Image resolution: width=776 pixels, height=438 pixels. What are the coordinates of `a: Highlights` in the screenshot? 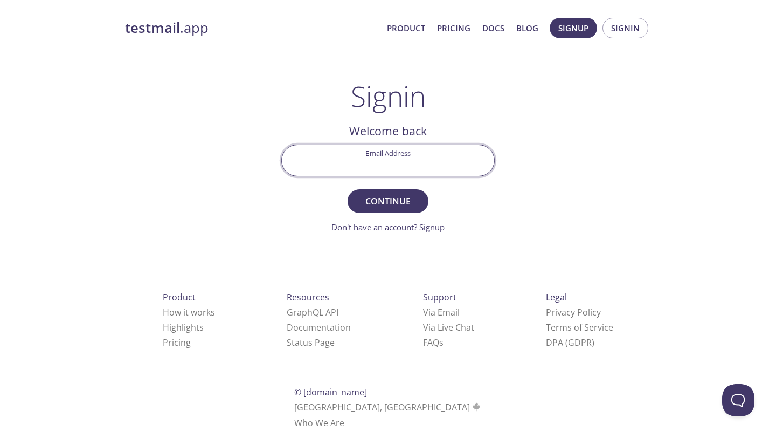 It's located at (183, 327).